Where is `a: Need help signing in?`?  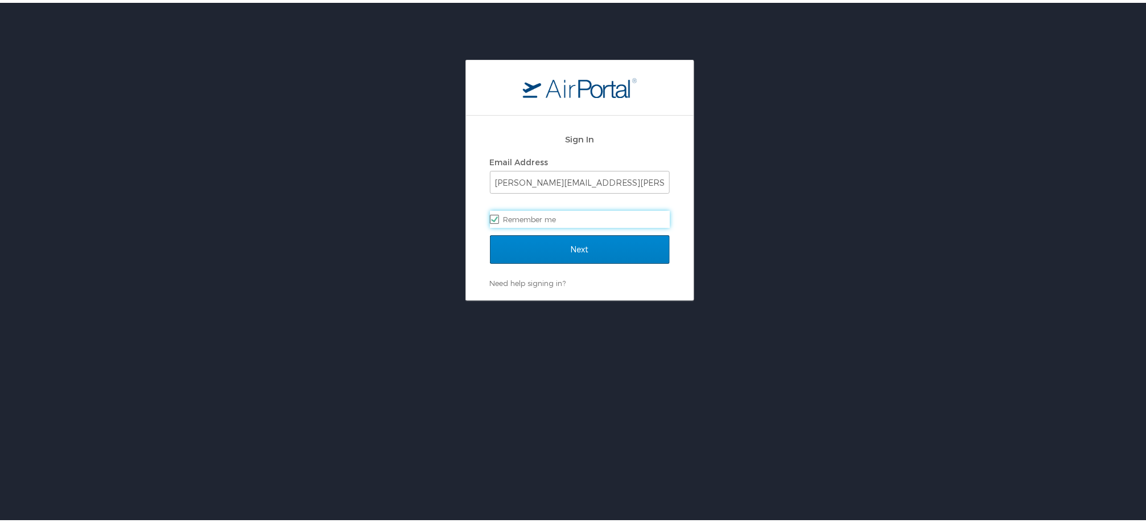
a: Need help signing in? is located at coordinates (528, 280).